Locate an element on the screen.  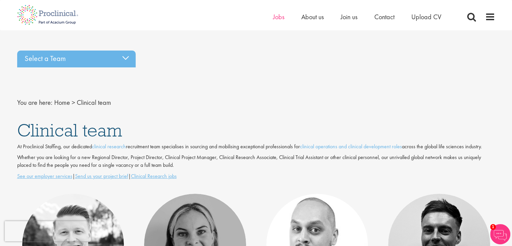
p: At Proclinical Staffing, our dedicated recruitment team specialises in sourcing and mobilising ex... is located at coordinates (256, 146).